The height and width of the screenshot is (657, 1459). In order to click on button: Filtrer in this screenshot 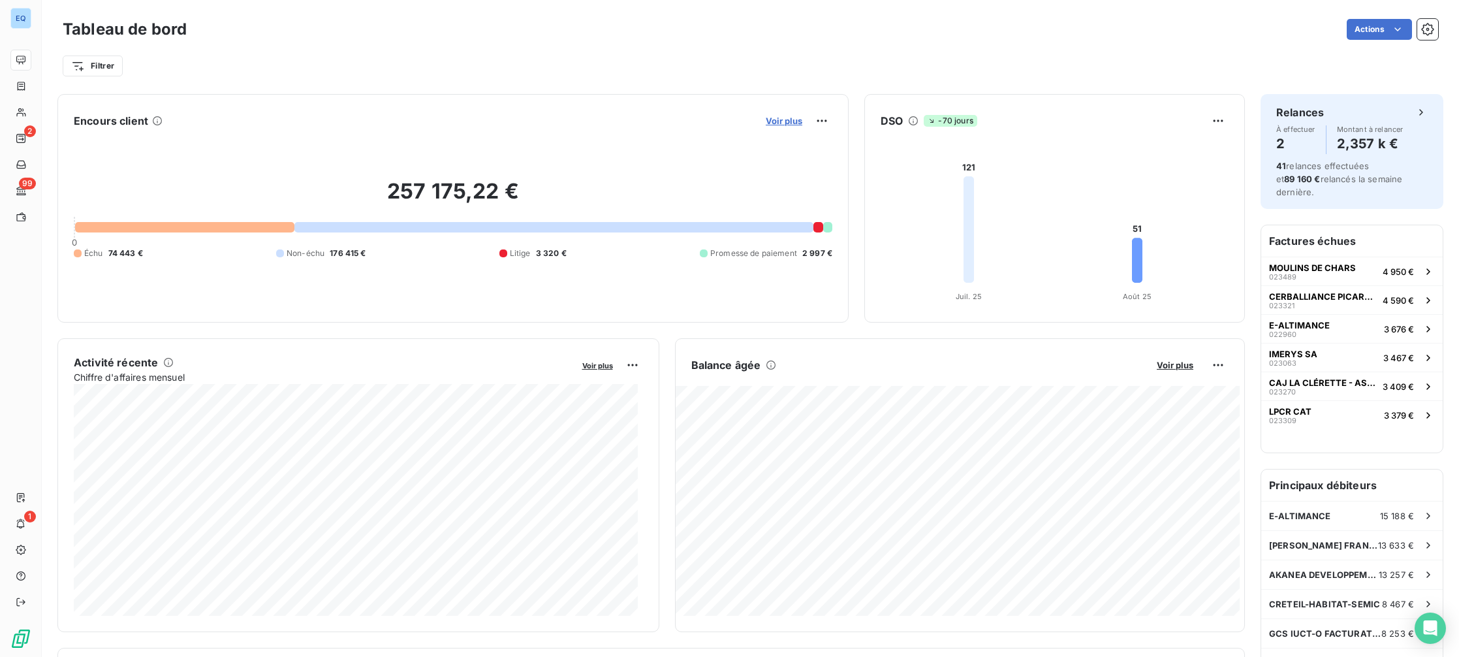, I will do `click(93, 66)`.